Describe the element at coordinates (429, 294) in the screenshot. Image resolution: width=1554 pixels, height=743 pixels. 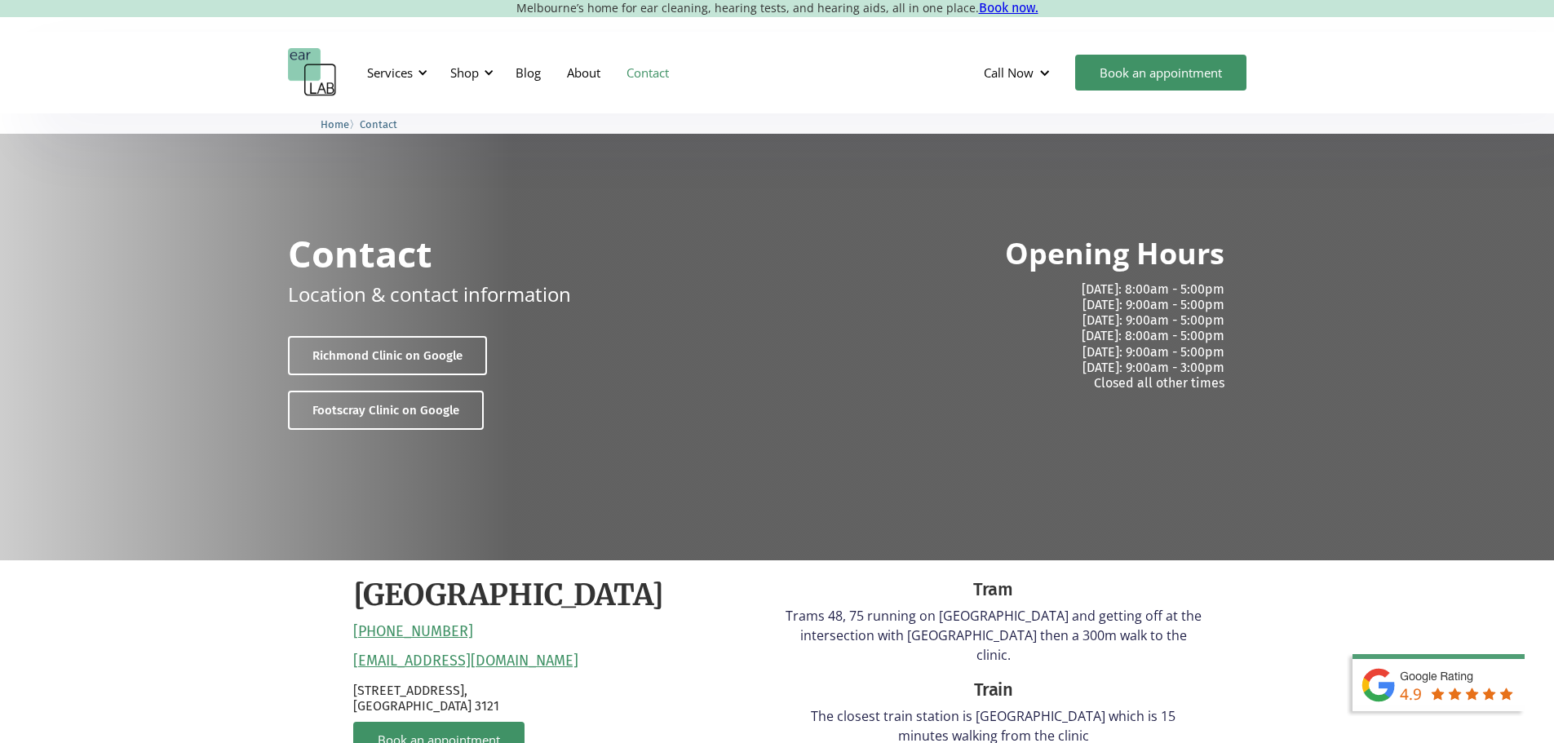
I see `p: Location & contact information` at that location.